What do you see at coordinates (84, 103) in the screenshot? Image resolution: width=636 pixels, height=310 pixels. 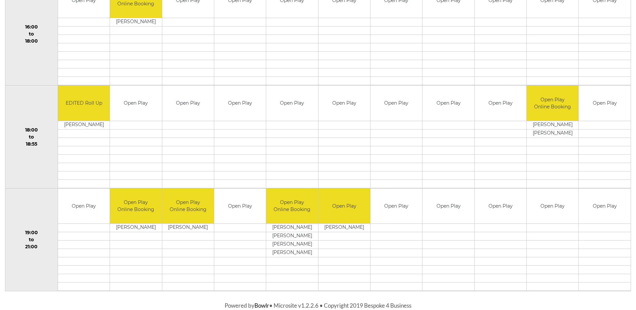 I see `td: EDITED Roll Up` at bounding box center [84, 103].